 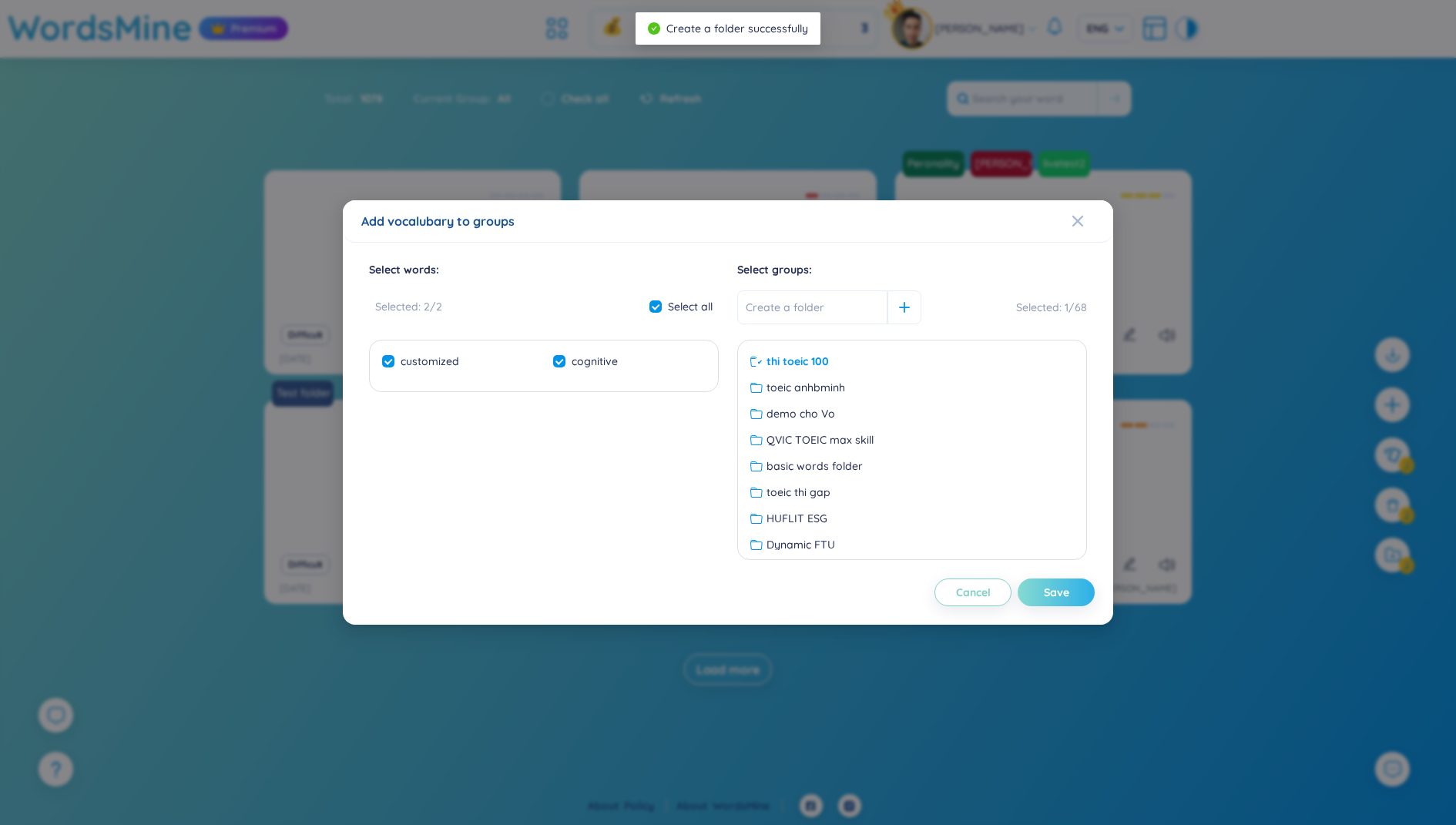 What do you see at coordinates (820, 440) in the screenshot?
I see `span: QVIC TOEIC max skill` at bounding box center [820, 440].